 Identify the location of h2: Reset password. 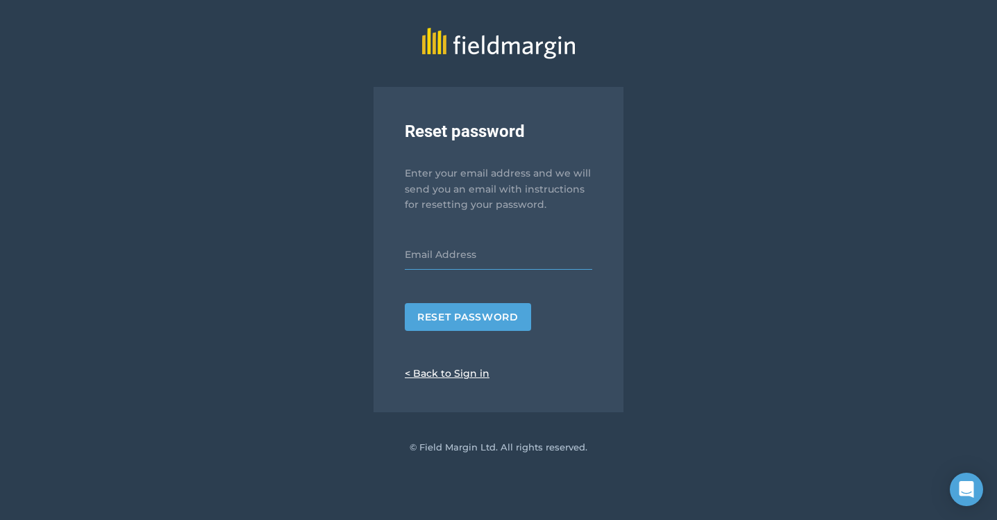
(499, 131).